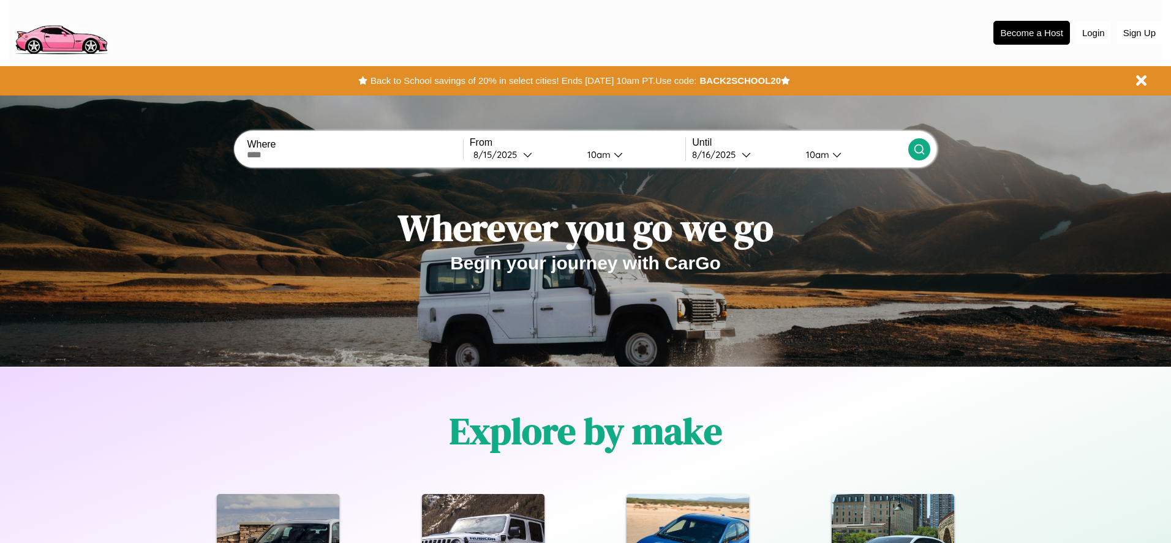 The image size is (1171, 543). What do you see at coordinates (61, 32) in the screenshot?
I see `img: logo` at bounding box center [61, 32].